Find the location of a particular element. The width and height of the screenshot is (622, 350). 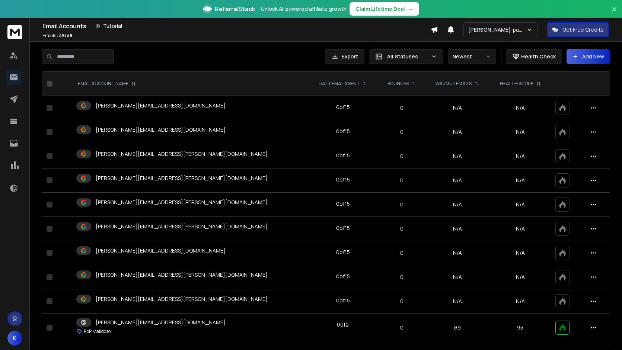

p: Unlock AI-powered affiliate growth is located at coordinates (304, 9).